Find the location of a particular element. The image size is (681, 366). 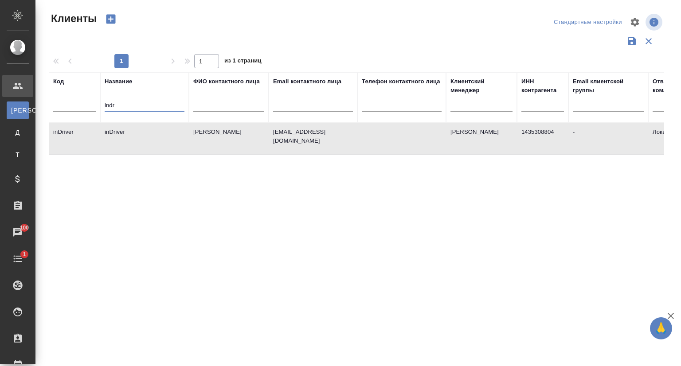

a: 1 is located at coordinates (18, 259).